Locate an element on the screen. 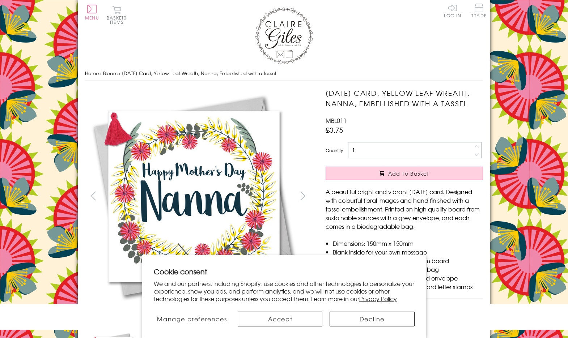 The image size is (568, 338). span: £3.75 is located at coordinates (334, 130).